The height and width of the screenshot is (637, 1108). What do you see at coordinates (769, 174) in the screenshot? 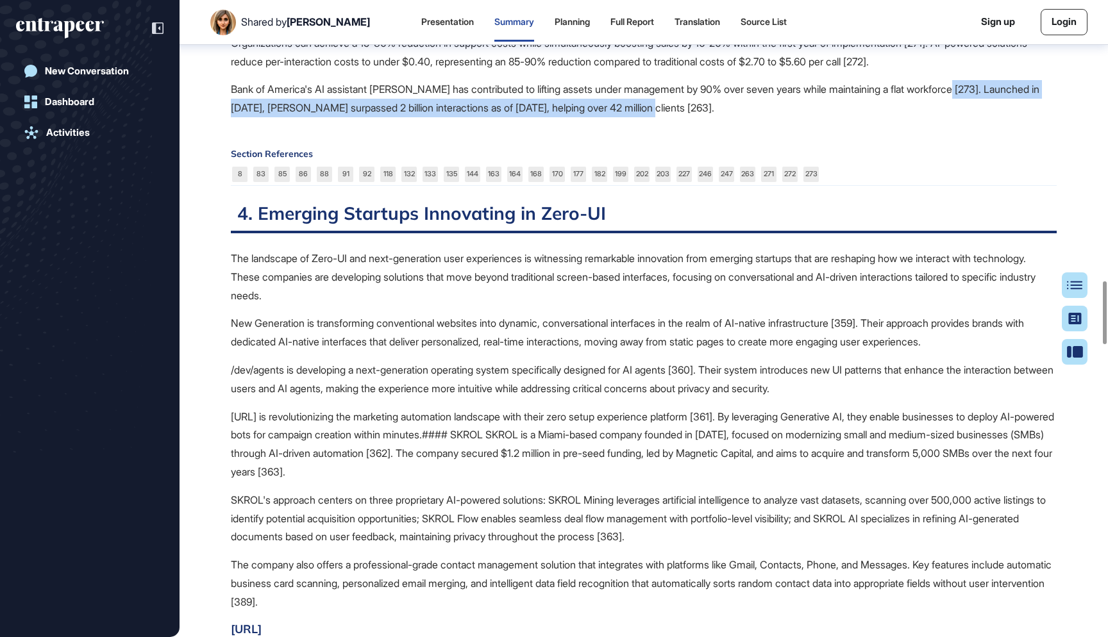
I see `a: 271` at bounding box center [769, 174].